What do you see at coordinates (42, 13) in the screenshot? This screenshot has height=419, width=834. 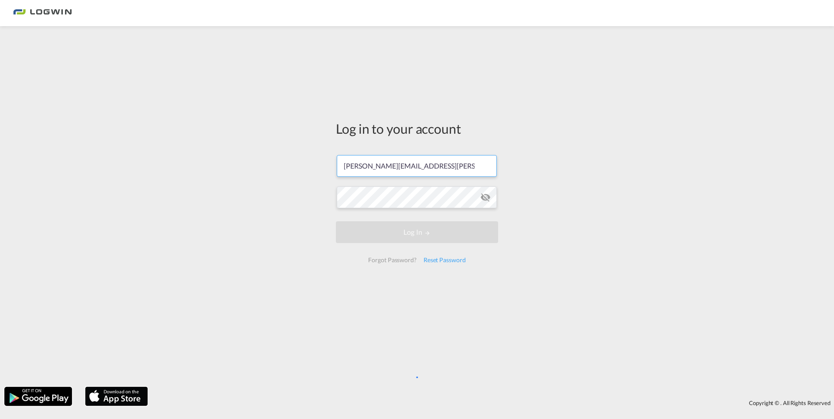 I see `img: bc73a0e0d8c111efacd525e4c8ad7d32.png` at bounding box center [42, 13].